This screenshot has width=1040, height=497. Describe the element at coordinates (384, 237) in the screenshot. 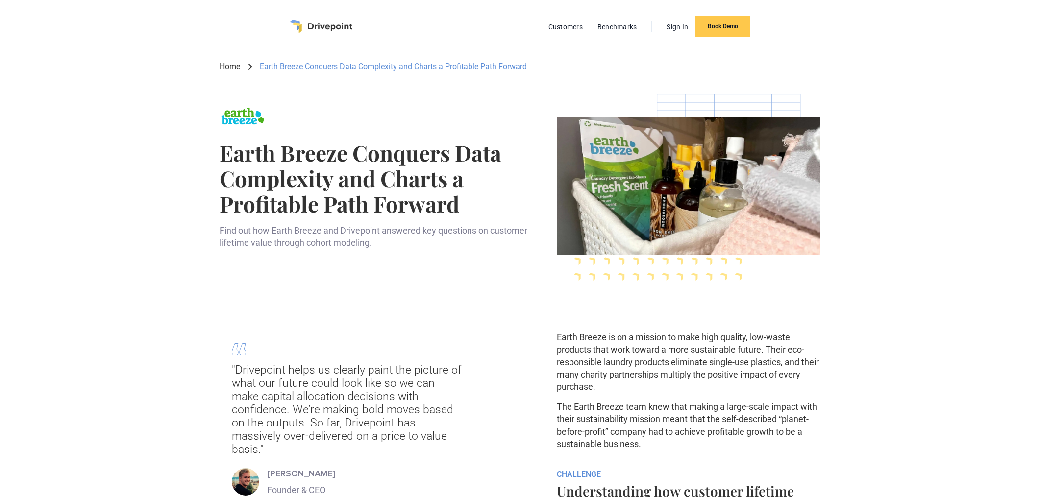

I see `p: Find out how Earth Breeze and Drivepoint answered key questions on customer lifetime value throug...` at that location.